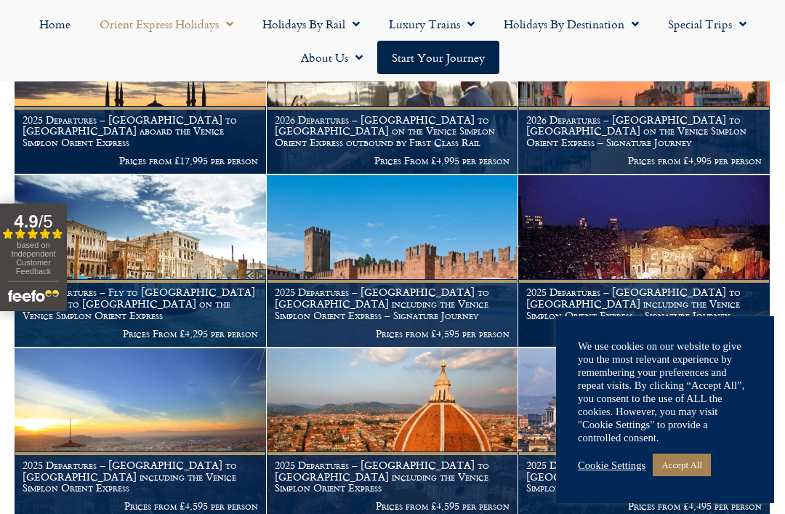 This screenshot has height=514, width=785. Describe the element at coordinates (438, 57) in the screenshot. I see `a: Start your Journey` at that location.